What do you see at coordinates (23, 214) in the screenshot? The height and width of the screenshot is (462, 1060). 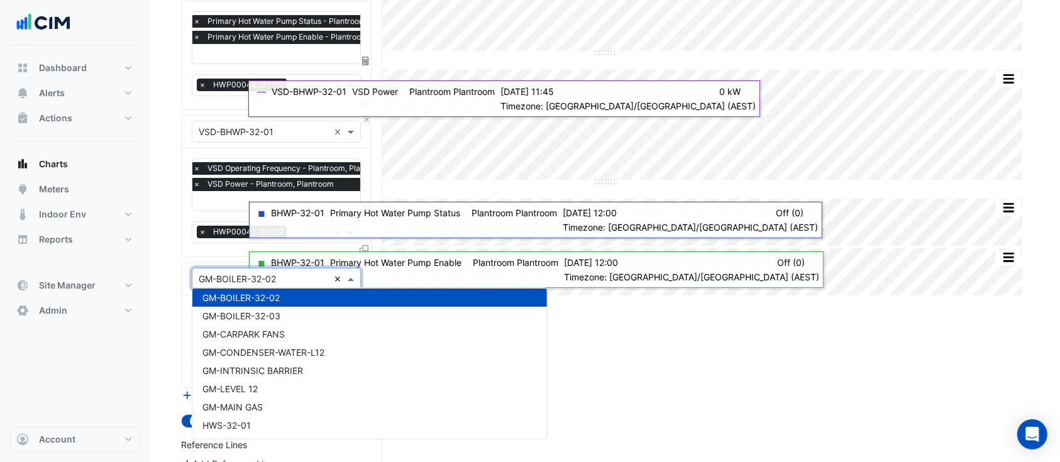 I see `app-icon: Indoor Env` at bounding box center [23, 214].